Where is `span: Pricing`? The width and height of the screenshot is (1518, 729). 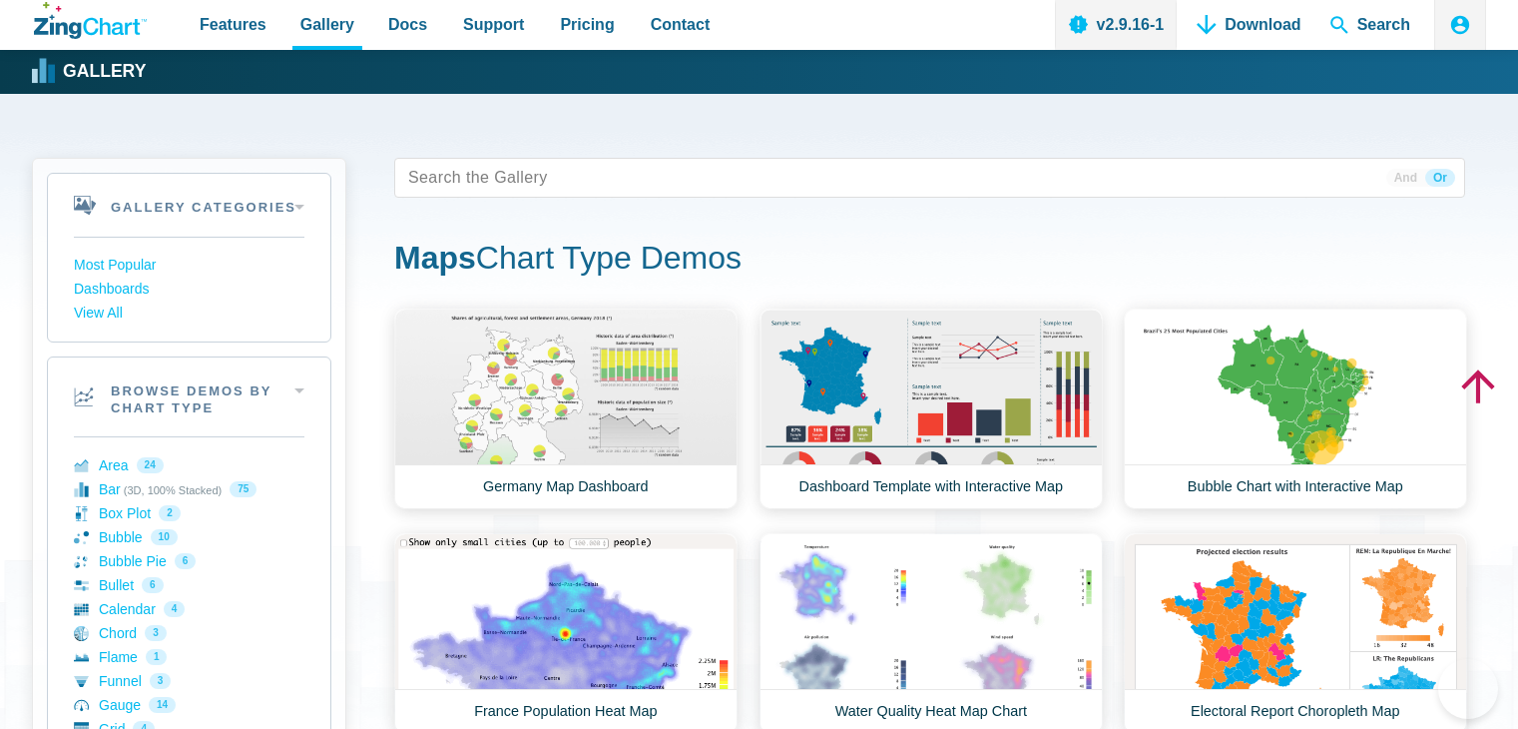 span: Pricing is located at coordinates (587, 24).